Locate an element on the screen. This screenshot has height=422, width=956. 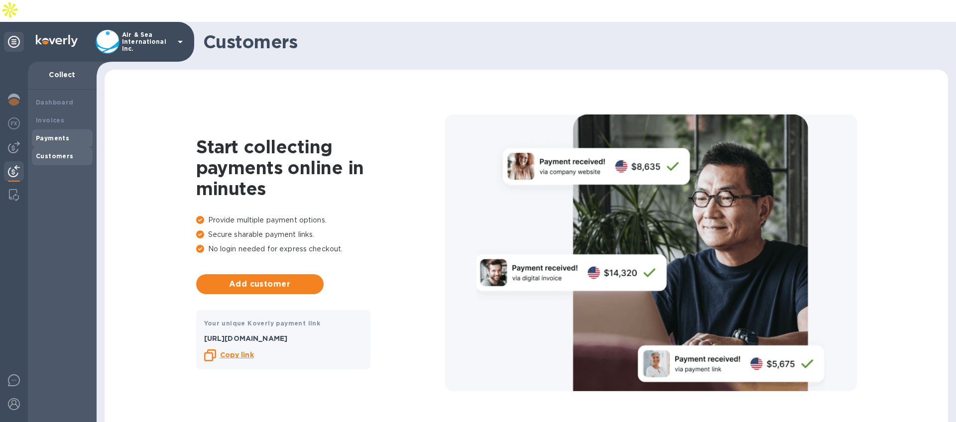
b: Dashboard is located at coordinates (55, 102).